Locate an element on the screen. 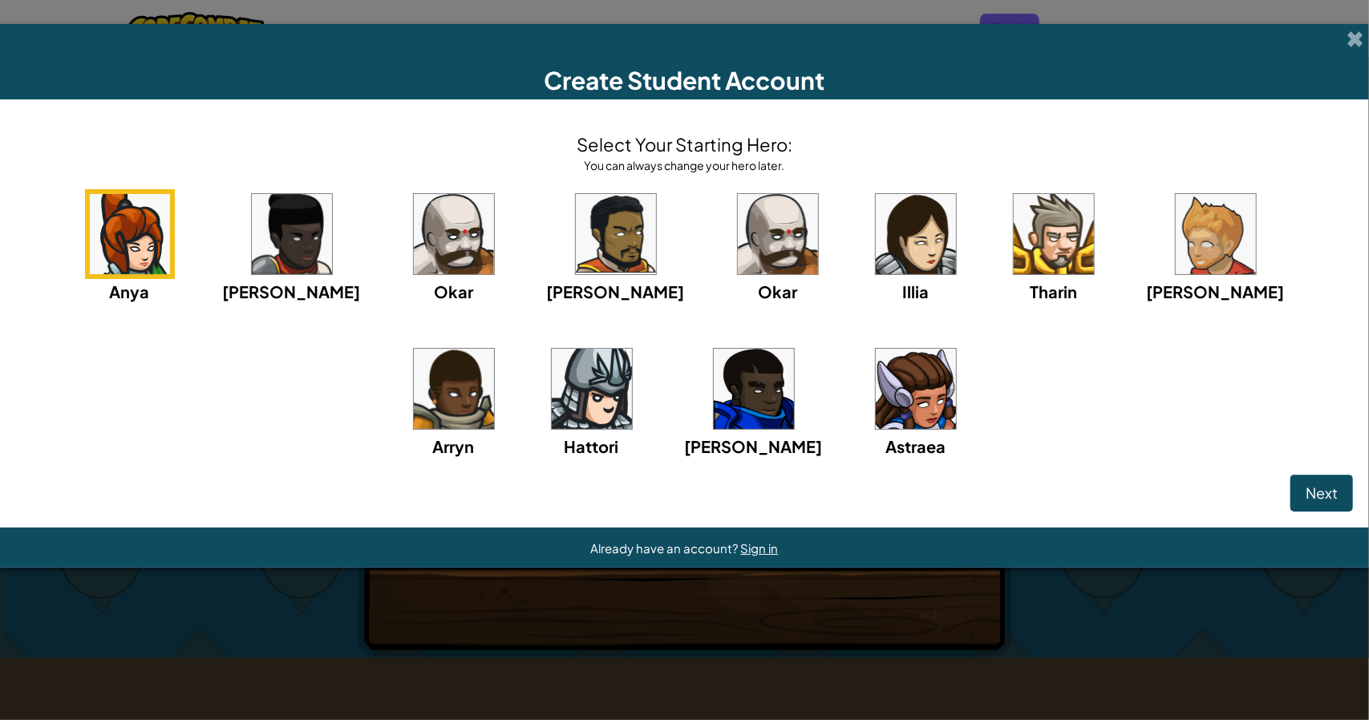 This screenshot has height=720, width=1369. span: Hattori is located at coordinates (592, 446).